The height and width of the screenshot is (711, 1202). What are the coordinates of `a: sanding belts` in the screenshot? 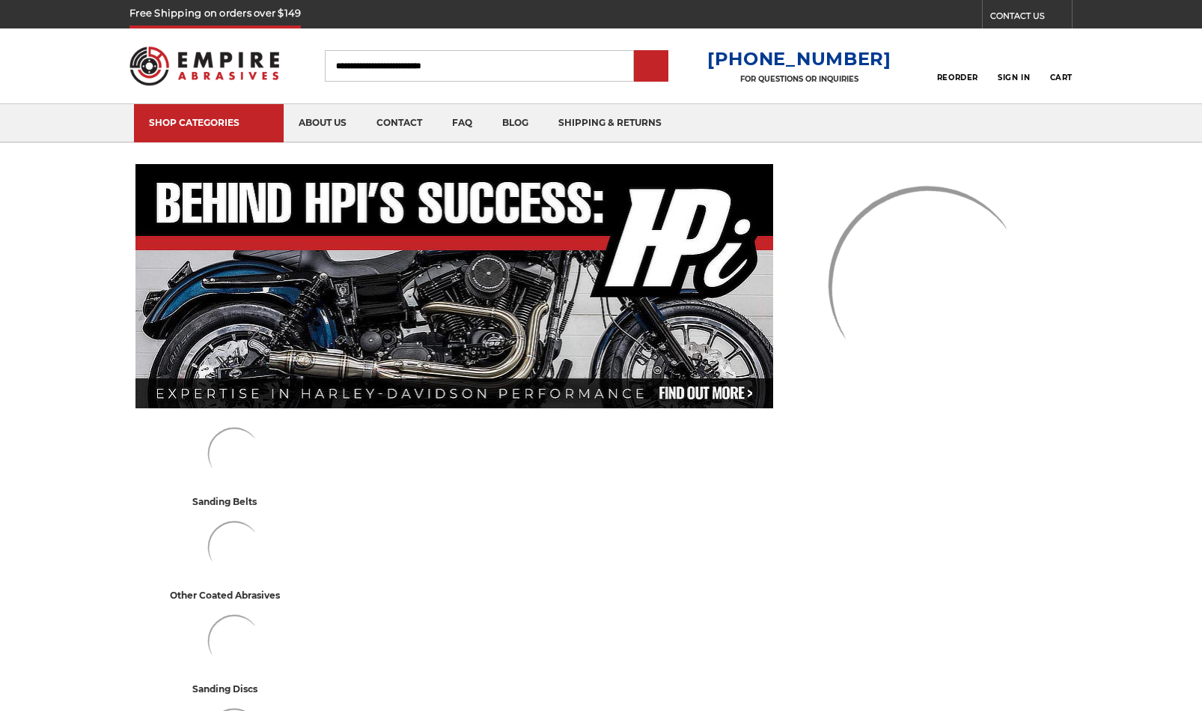 It's located at (234, 465).